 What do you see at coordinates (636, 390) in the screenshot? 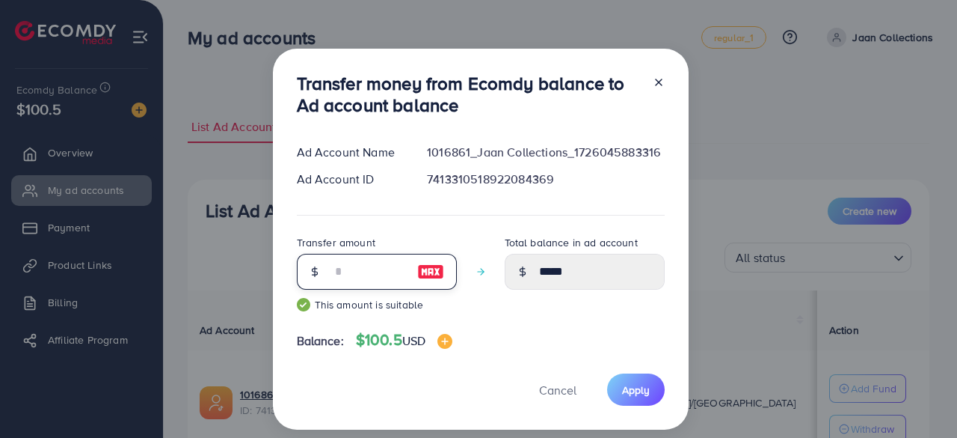
I see `span: Apply` at bounding box center [636, 390].